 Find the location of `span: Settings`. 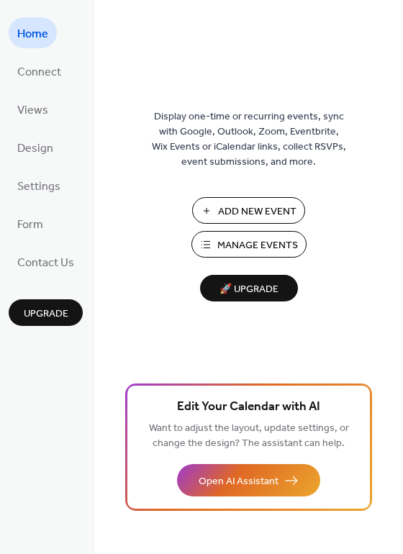

span: Settings is located at coordinates (39, 186).